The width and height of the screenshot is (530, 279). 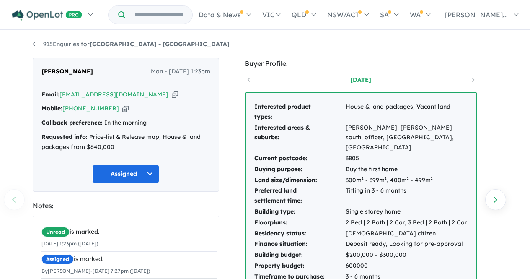 What do you see at coordinates (159, 15) in the screenshot?
I see `input: Try estate name, suburb, builder or developer` at bounding box center [159, 15].